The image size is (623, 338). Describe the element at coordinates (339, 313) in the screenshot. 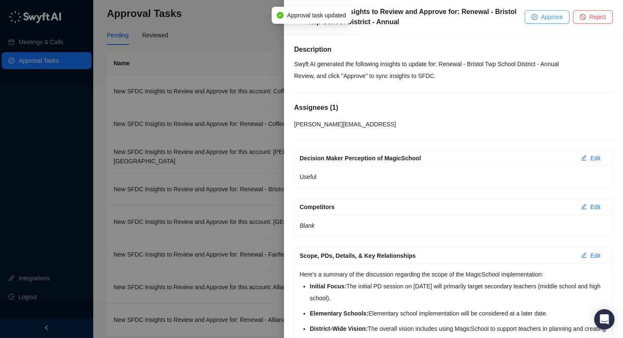

I see `strong: Elementary Schools:` at that location.